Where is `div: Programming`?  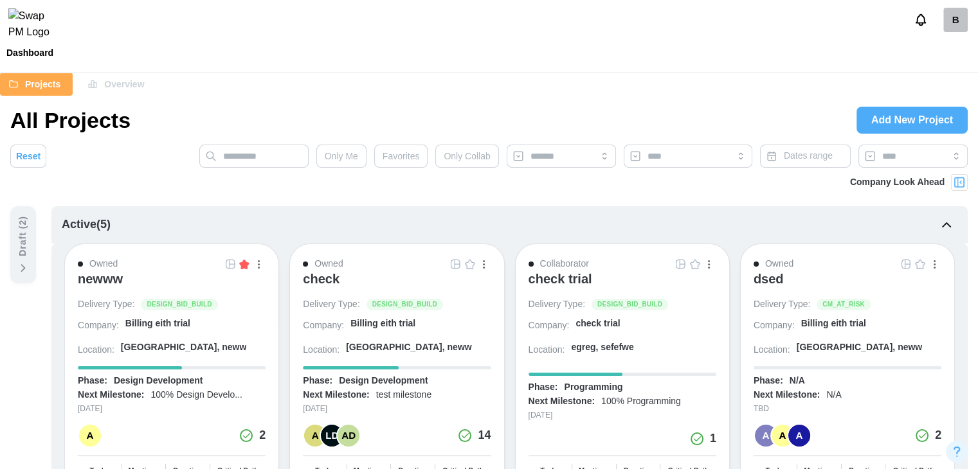
div: Programming is located at coordinates (593, 388).